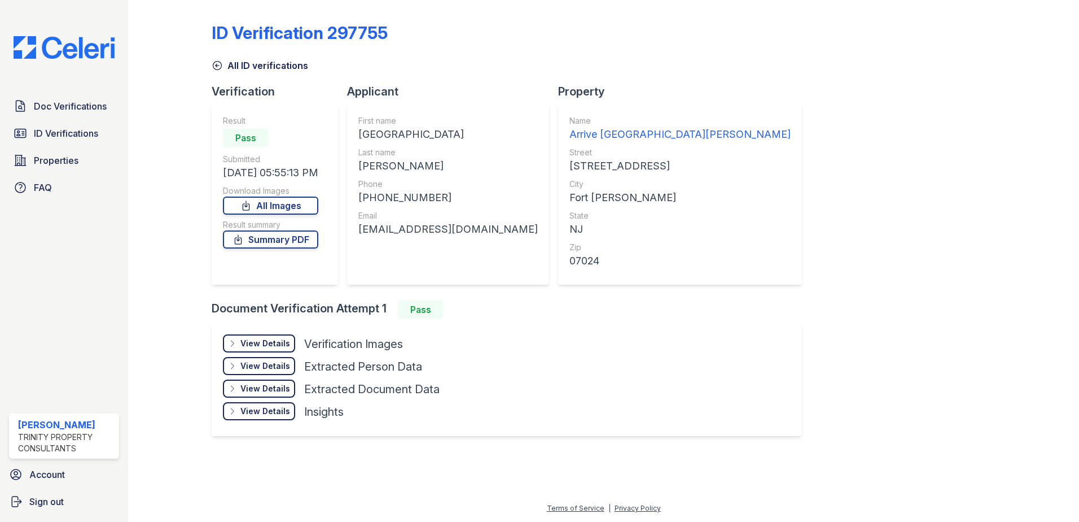 The image size is (1079, 522). What do you see at coordinates (511, 309) in the screenshot?
I see `div: Document Verification Attempt 1` at bounding box center [511, 309].